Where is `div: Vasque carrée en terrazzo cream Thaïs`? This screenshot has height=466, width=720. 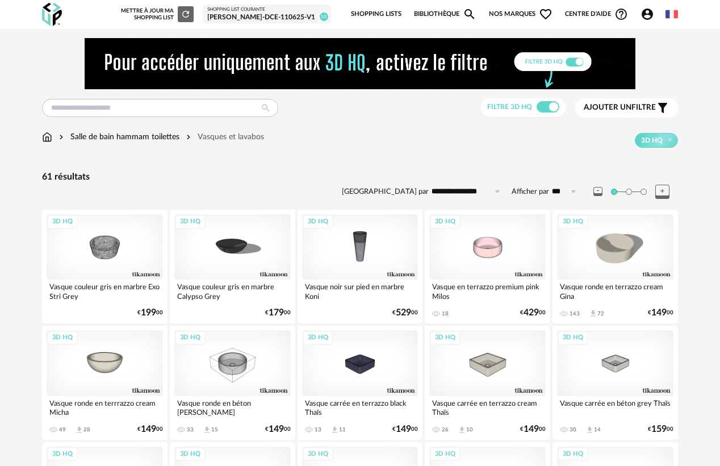
div: Vasque carrée en terrazzo cream Thaïs is located at coordinates (487, 407).